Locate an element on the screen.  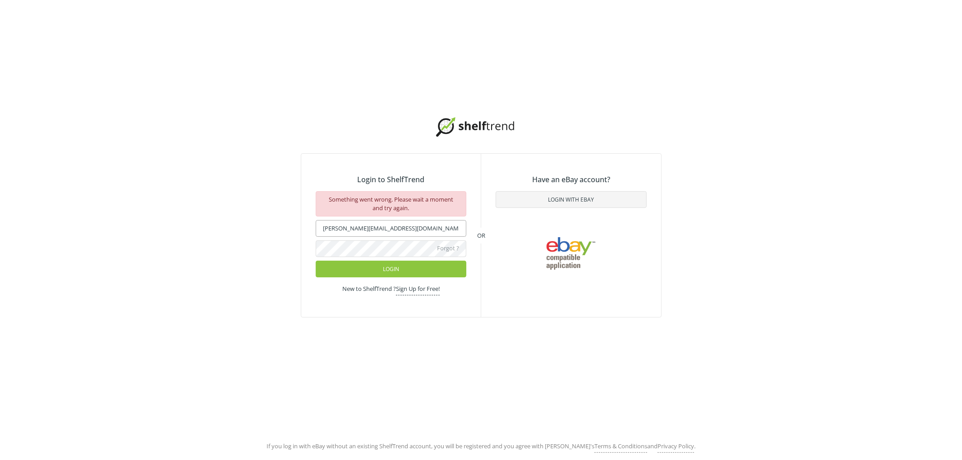
div: If you log in with eBay without an existing ShelfTrend account, you will be registered and you ag... is located at coordinates (481, 447).